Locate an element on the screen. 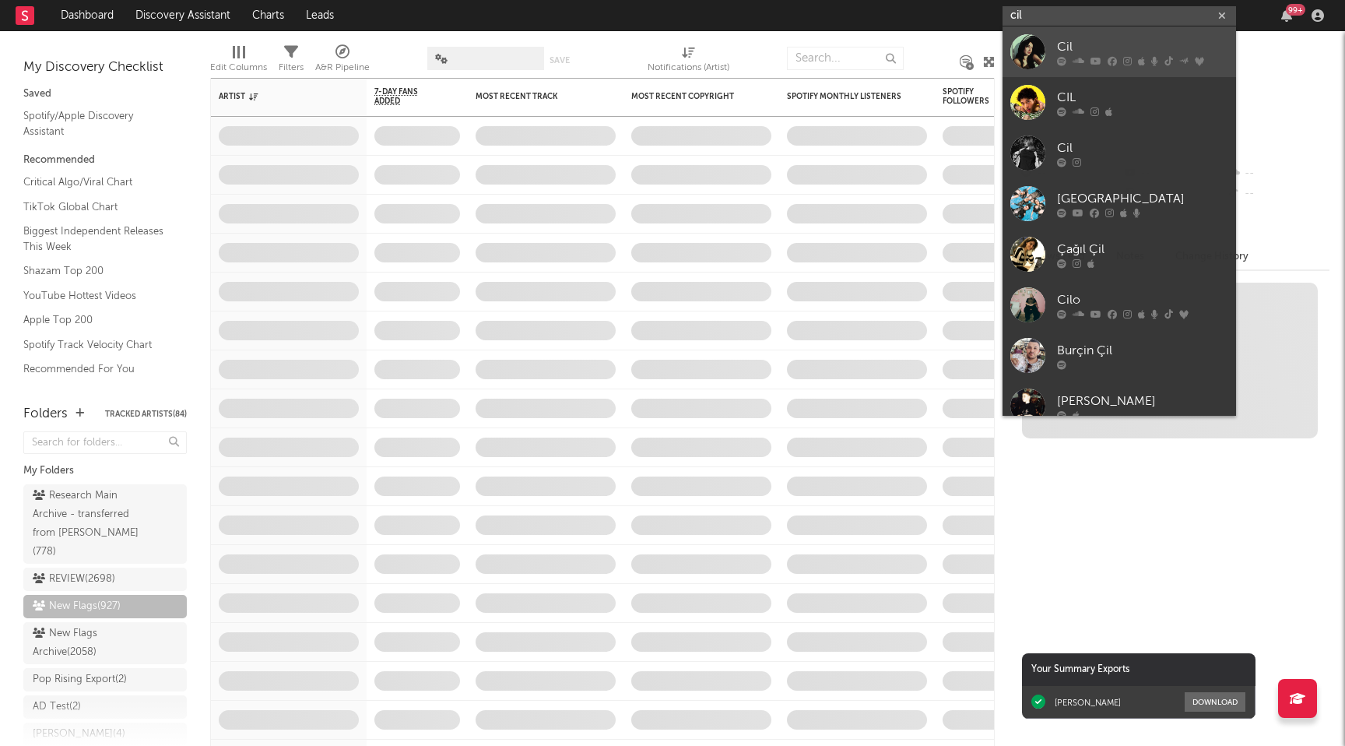  a: AD Test(2) is located at coordinates (105, 707).